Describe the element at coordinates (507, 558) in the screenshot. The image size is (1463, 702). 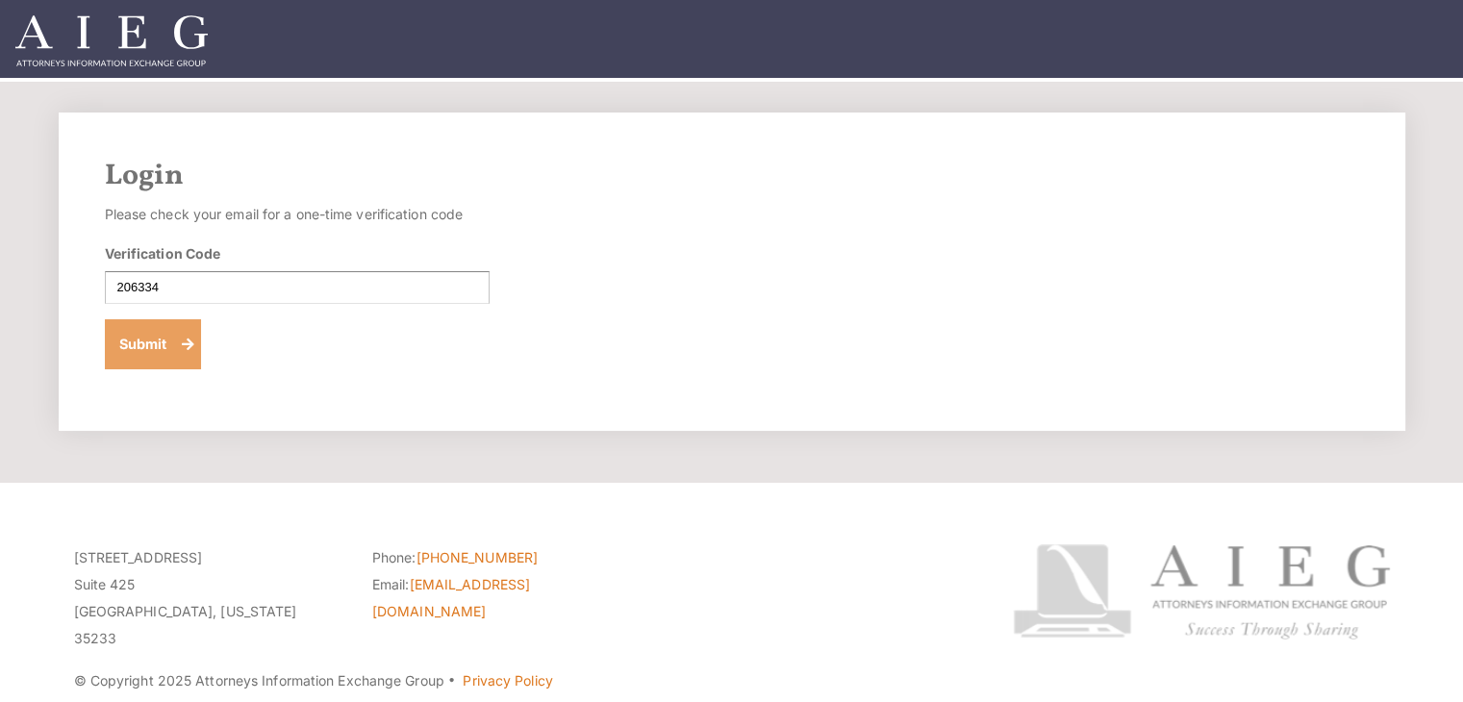
I see `li: Phone:` at that location.